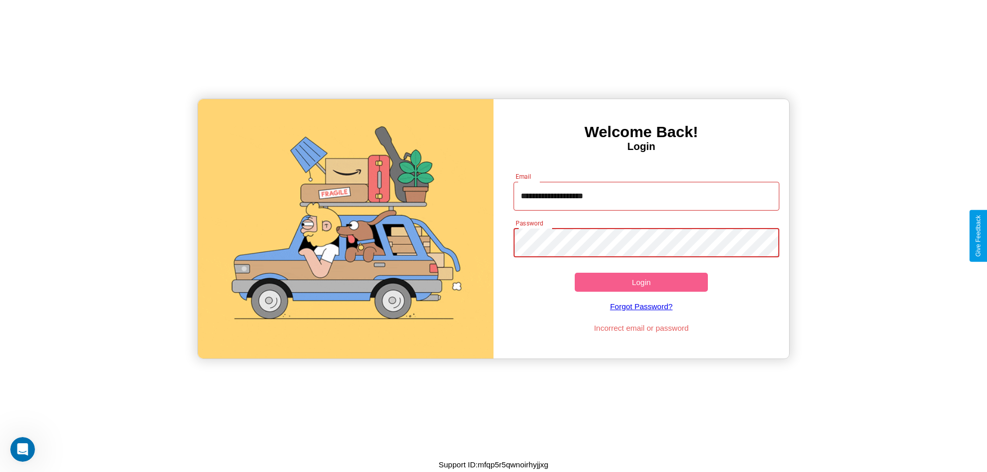 This screenshot has height=472, width=987. What do you see at coordinates (345, 229) in the screenshot?
I see `img: gif` at bounding box center [345, 229].